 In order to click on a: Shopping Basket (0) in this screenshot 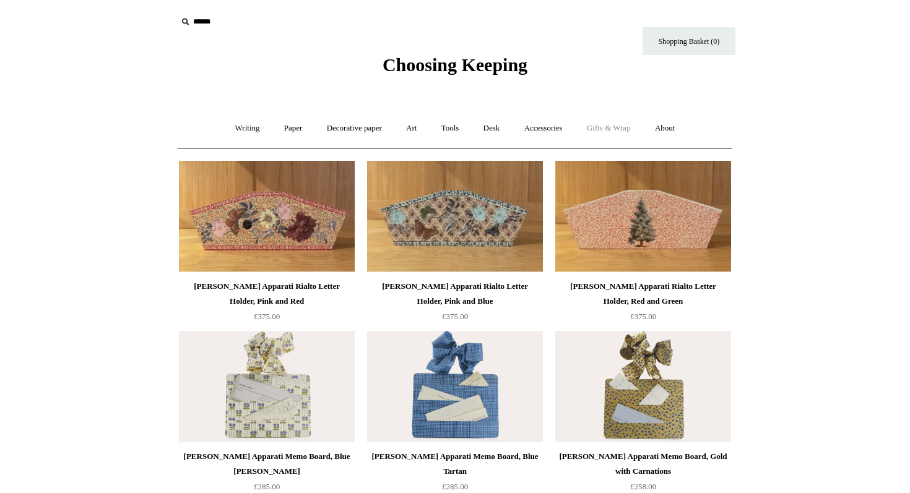, I will do `click(689, 41)`.